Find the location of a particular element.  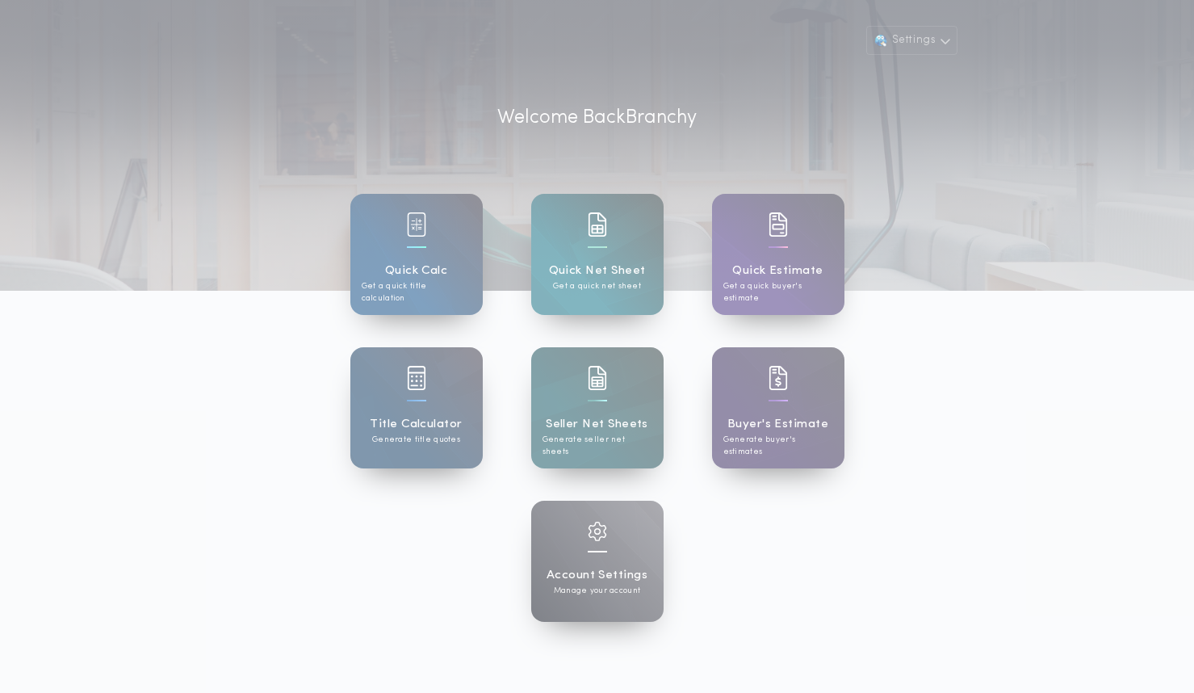

p: Get a quick net sheet is located at coordinates (597, 286).